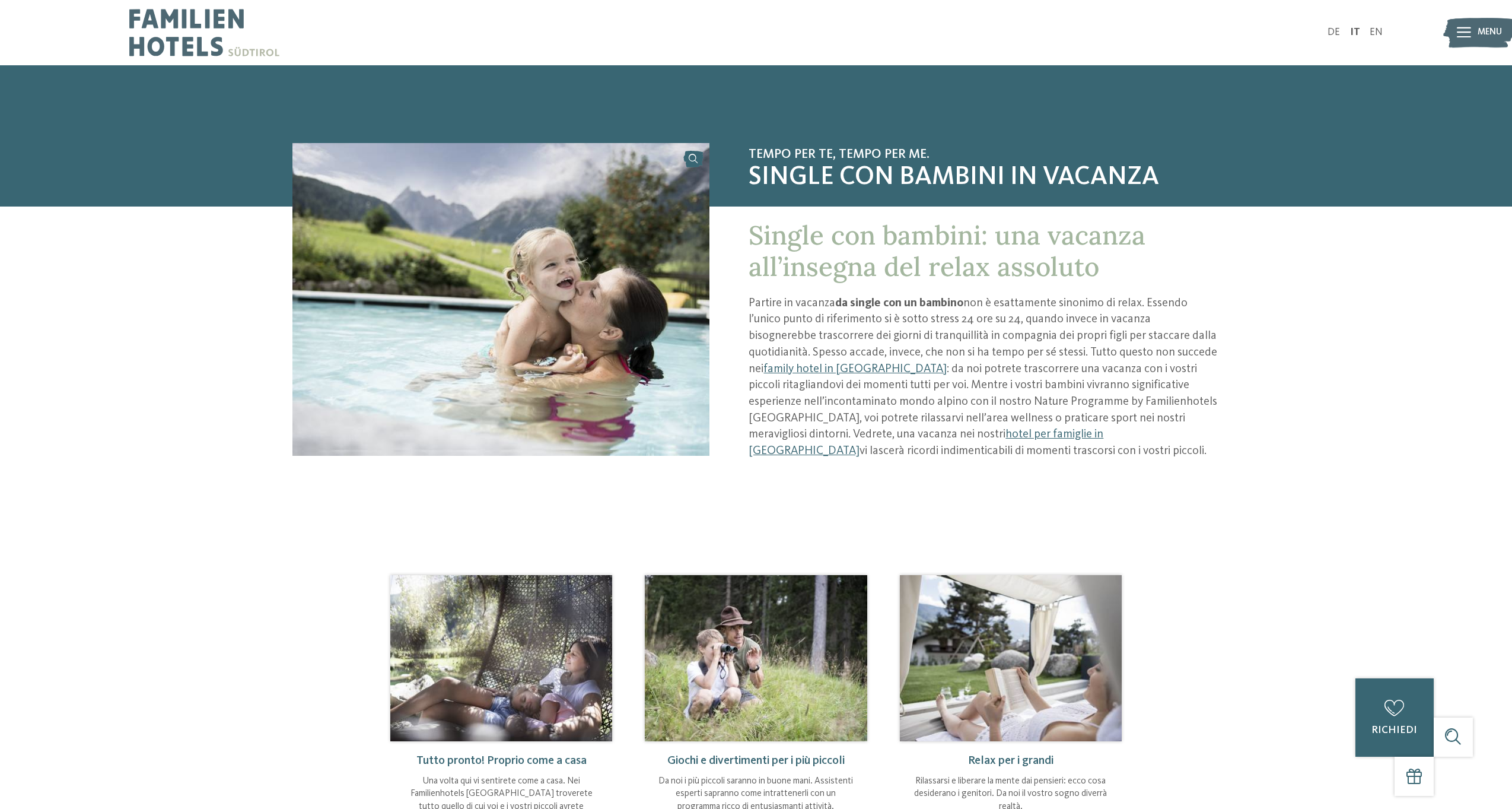 Image resolution: width=1512 pixels, height=809 pixels. I want to click on span: Relax per i grandi, so click(1011, 760).